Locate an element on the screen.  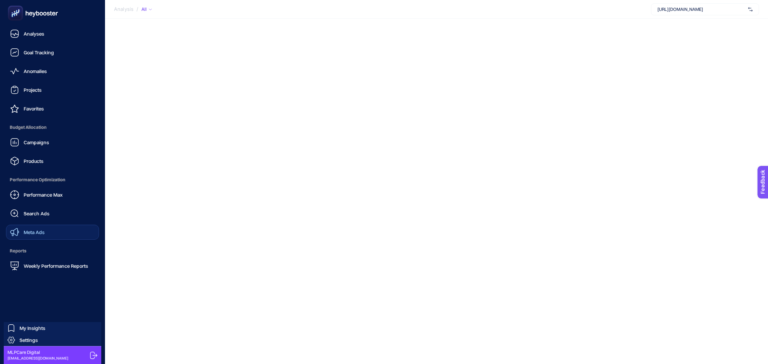
span: Reports is located at coordinates (52, 251).